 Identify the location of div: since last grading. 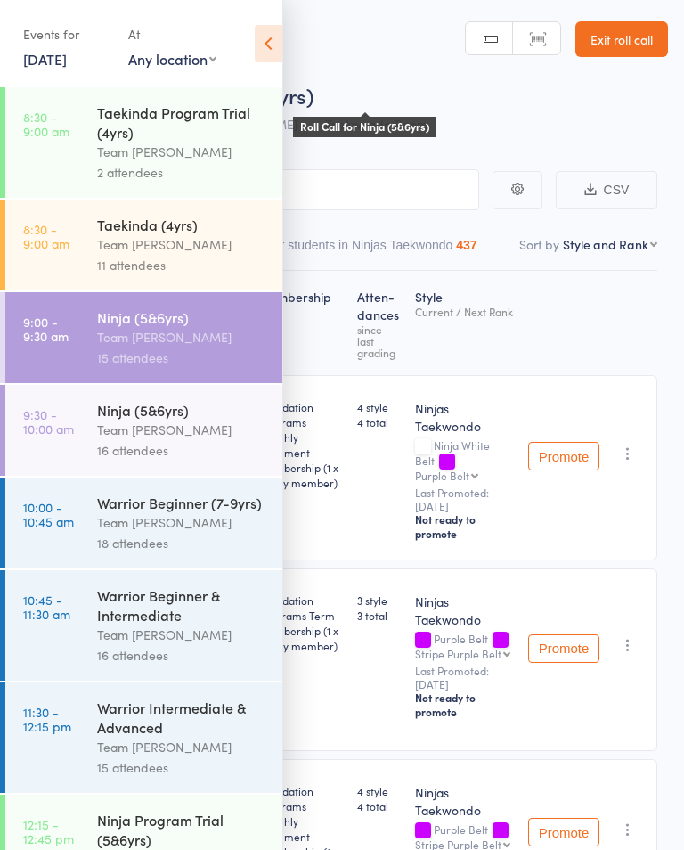
(379, 340).